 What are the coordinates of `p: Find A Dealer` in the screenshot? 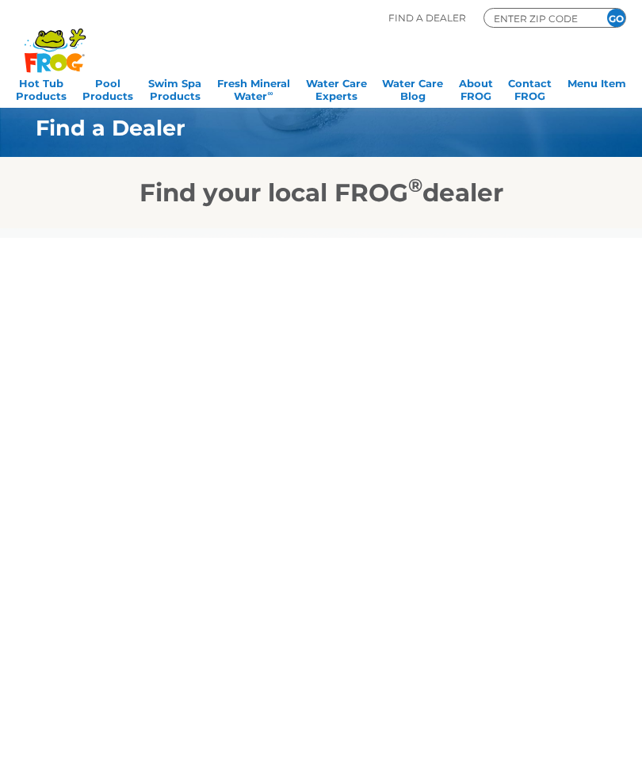 It's located at (427, 17).